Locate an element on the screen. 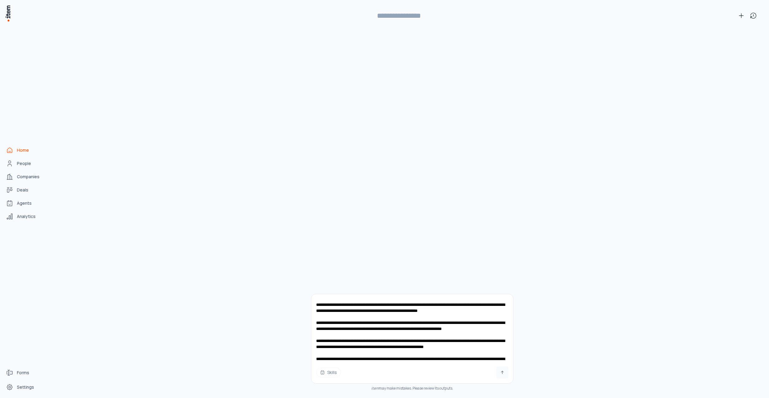 Image resolution: width=769 pixels, height=398 pixels. span: Home is located at coordinates (23, 150).